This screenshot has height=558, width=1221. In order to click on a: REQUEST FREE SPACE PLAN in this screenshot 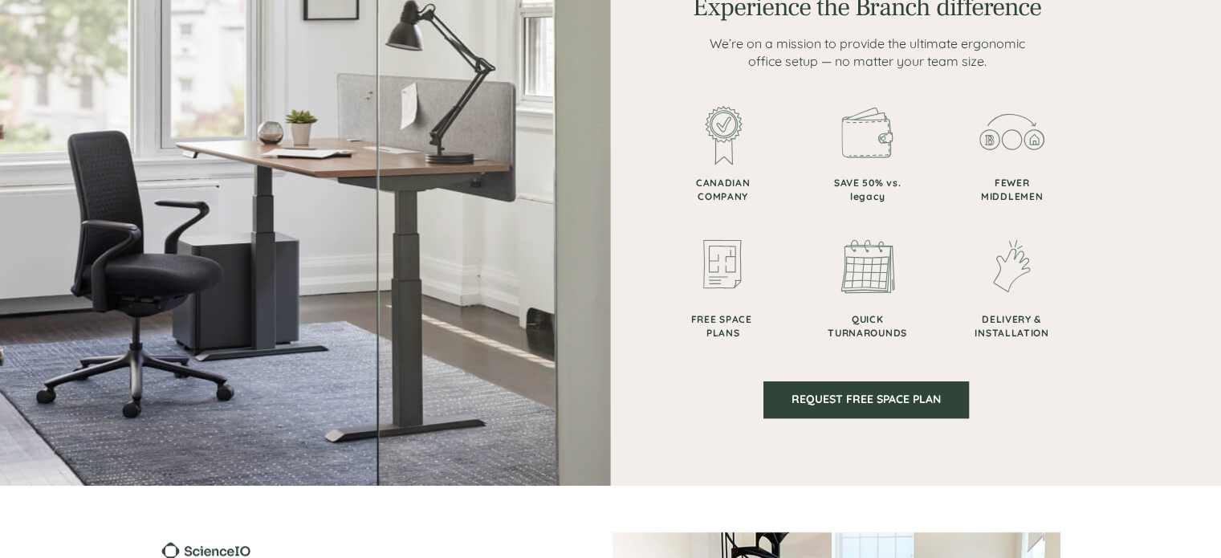, I will do `click(866, 400)`.